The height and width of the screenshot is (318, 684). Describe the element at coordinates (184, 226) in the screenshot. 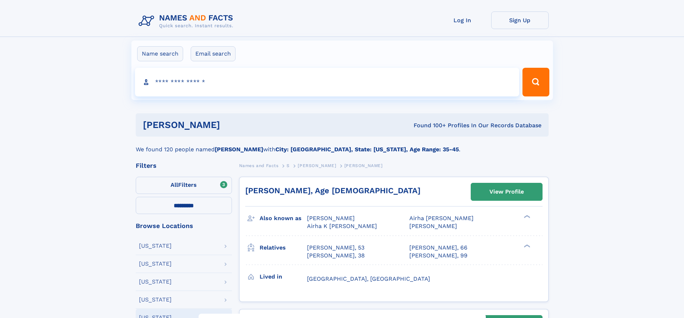

I see `div: Browse Locations` at that location.